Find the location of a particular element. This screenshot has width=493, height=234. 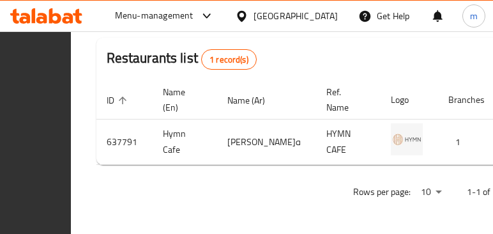

div: Rows per page: is located at coordinates (431, 192).